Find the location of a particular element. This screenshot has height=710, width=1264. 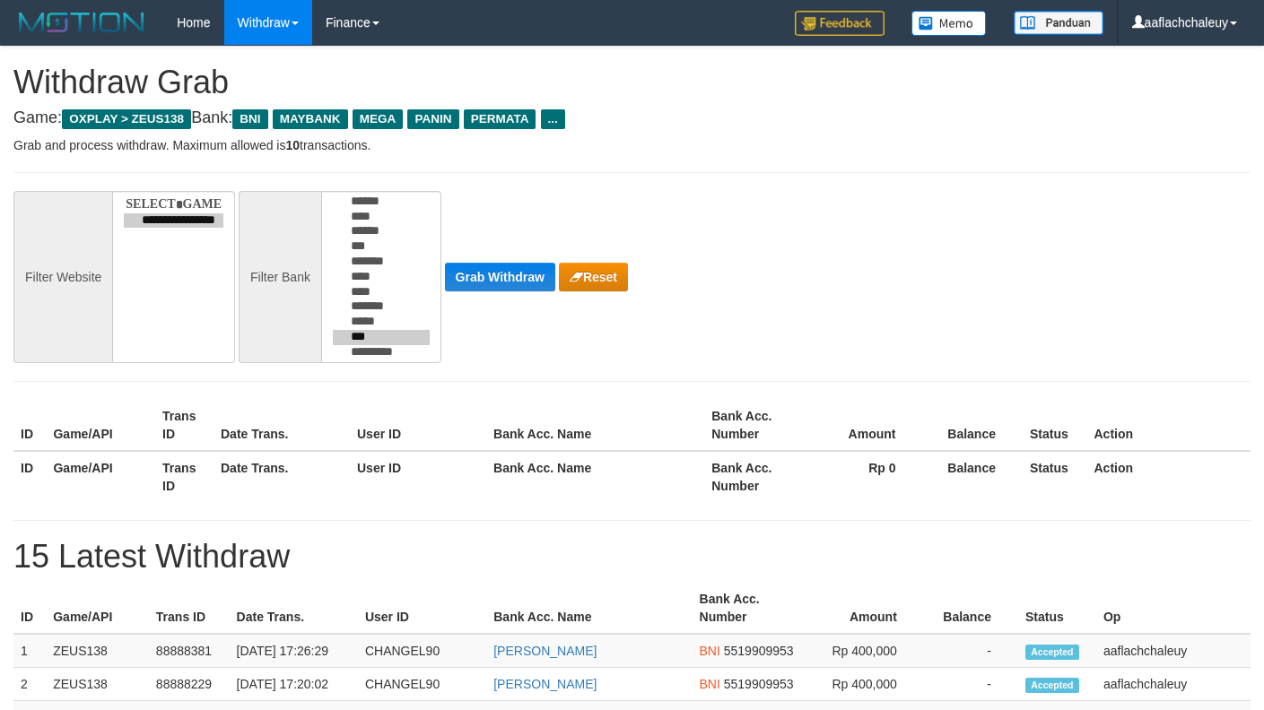

span: PANIN is located at coordinates (432, 119).